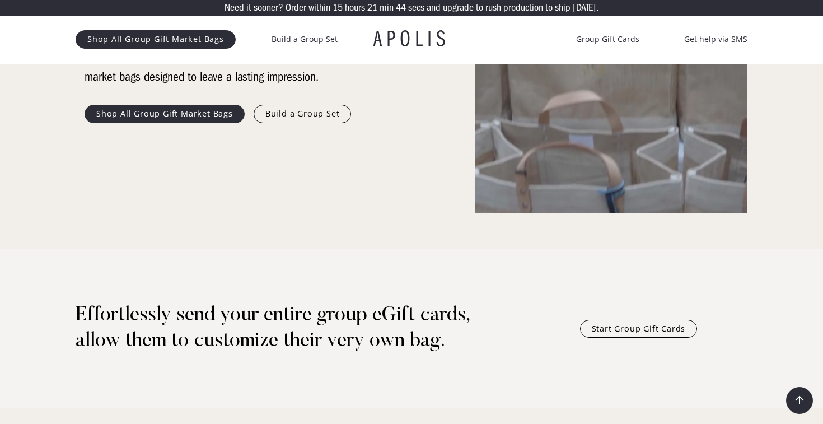 The height and width of the screenshot is (424, 823). I want to click on div: Create beautiful moments at your next event with personalized market bags designed to leave a las..., so click(230, 67).